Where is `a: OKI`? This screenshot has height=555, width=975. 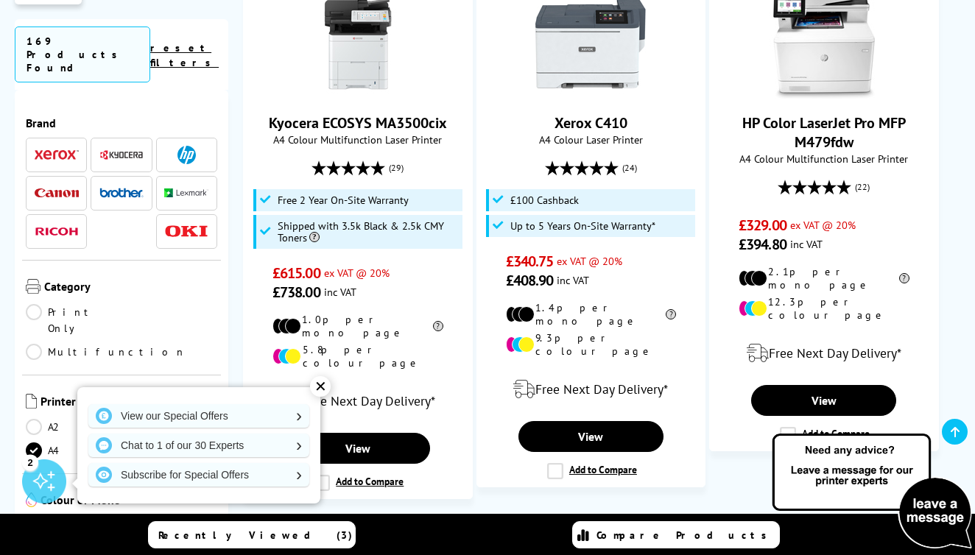 a: OKI is located at coordinates (186, 231).